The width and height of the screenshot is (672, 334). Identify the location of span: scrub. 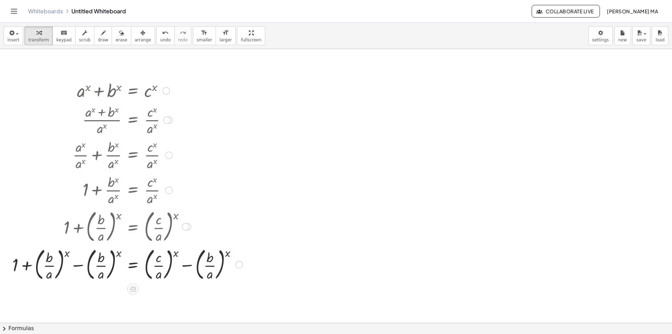
(85, 40).